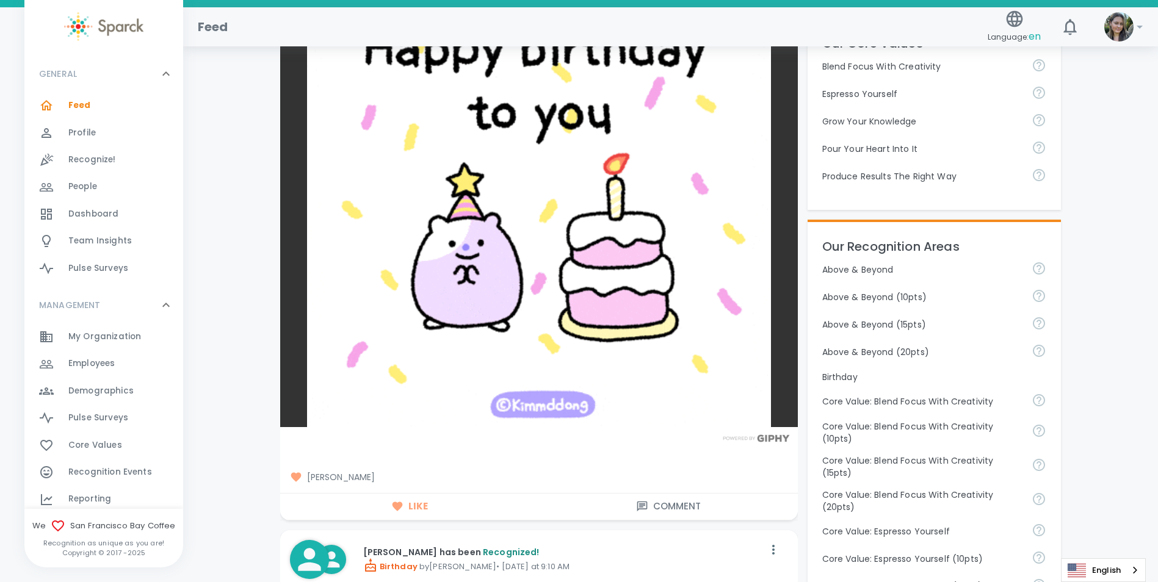 This screenshot has height=582, width=1158. What do you see at coordinates (104, 391) in the screenshot?
I see `div: Demographics` at bounding box center [104, 391].